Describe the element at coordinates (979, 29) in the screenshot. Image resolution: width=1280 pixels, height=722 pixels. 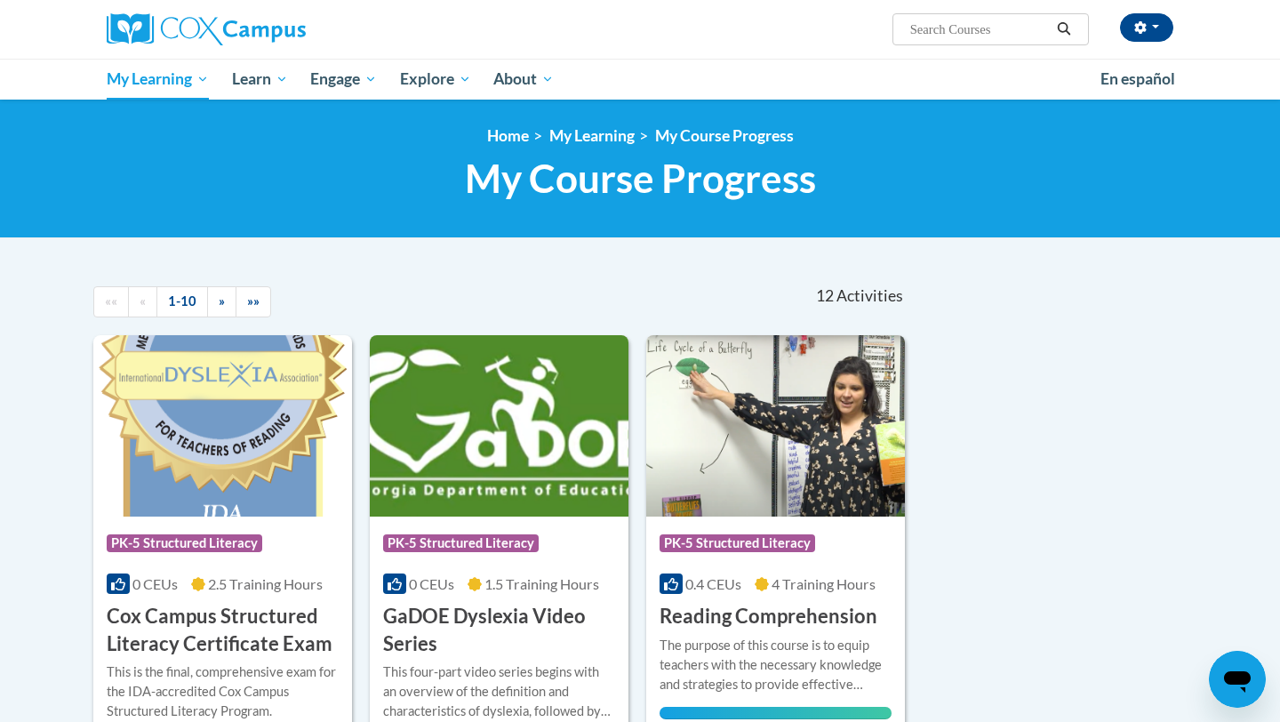
I see `input: Search Courses` at that location.